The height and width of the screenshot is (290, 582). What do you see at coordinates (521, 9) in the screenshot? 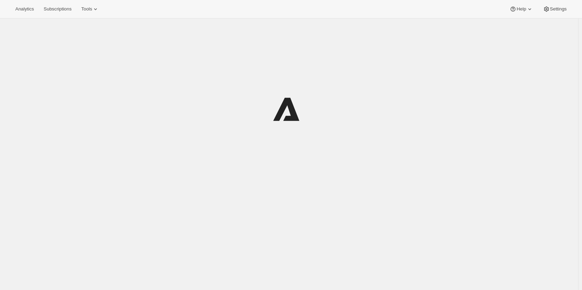
I see `span: Help` at bounding box center [521, 9].